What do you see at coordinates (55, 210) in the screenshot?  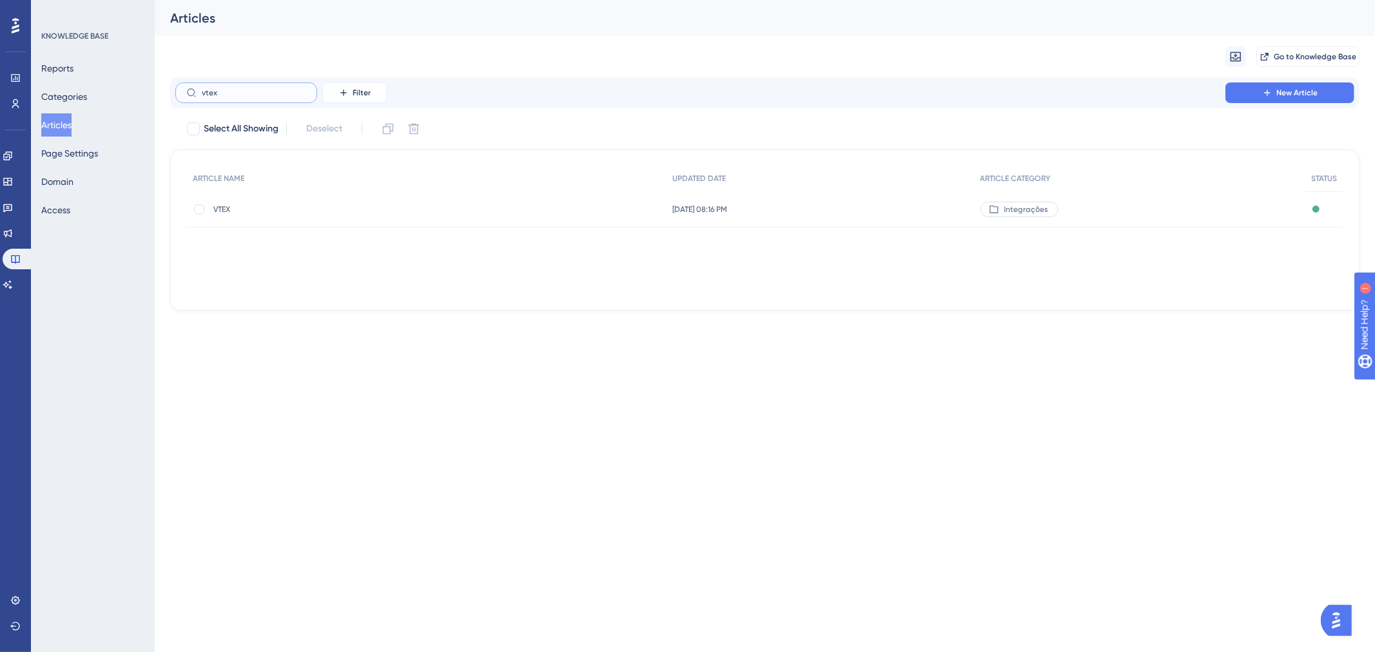 I see `button: Access` at bounding box center [55, 210].